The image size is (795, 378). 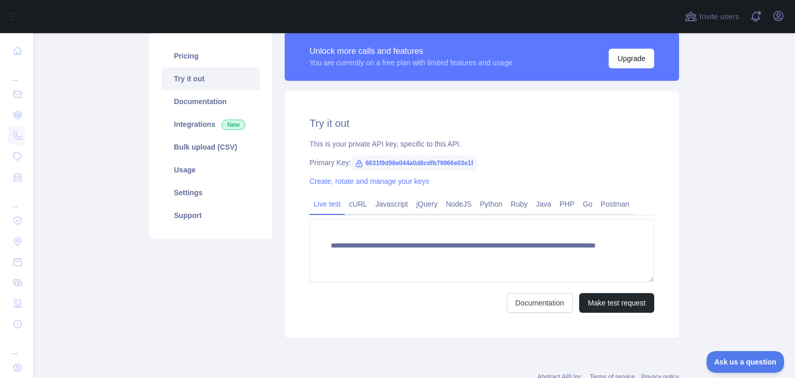 I want to click on a: PHP, so click(x=567, y=204).